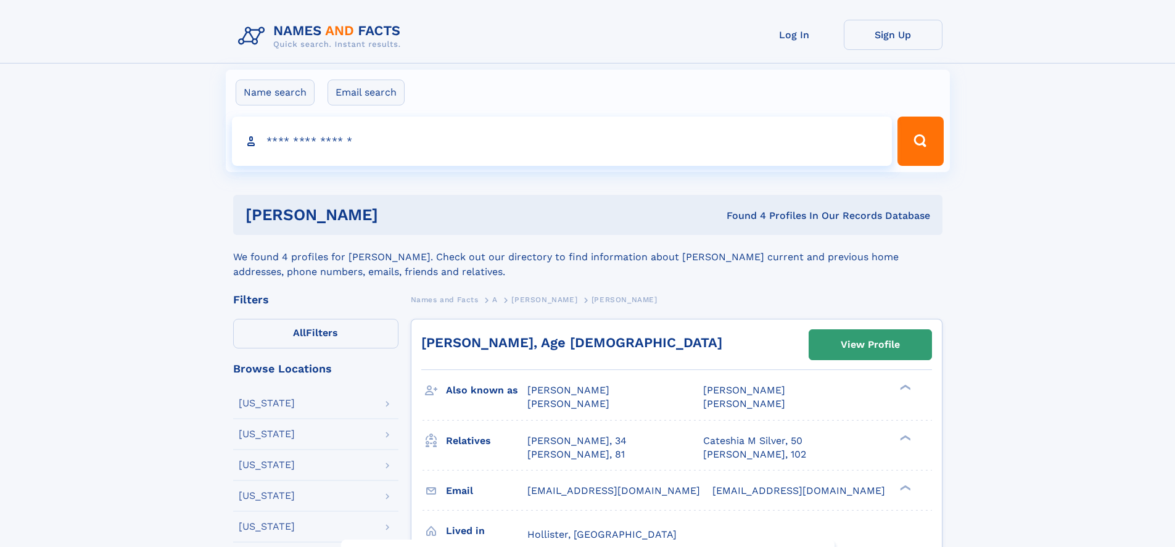 Image resolution: width=1175 pixels, height=547 pixels. I want to click on a: Sign Up, so click(893, 35).